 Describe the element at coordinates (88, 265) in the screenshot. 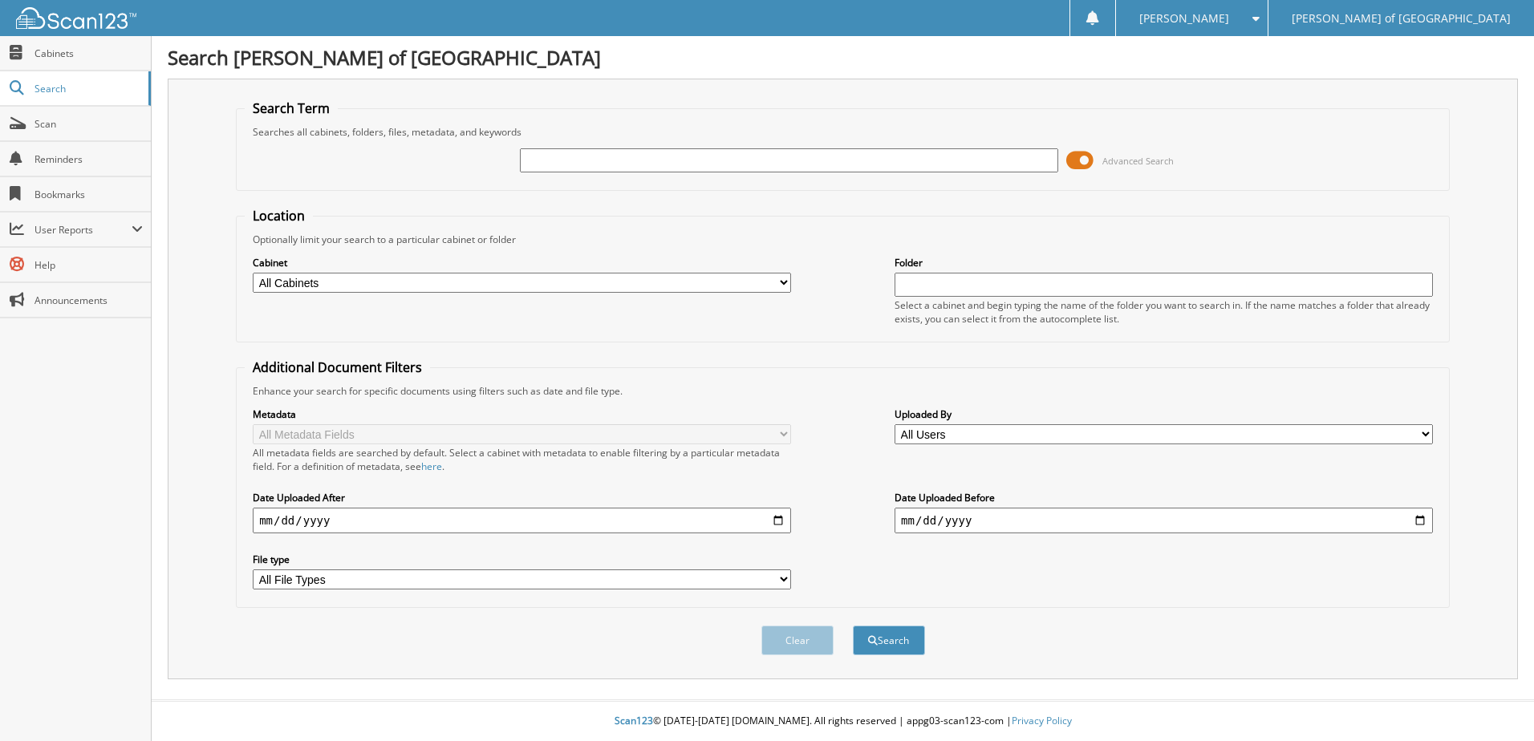

I see `span: Help` at that location.